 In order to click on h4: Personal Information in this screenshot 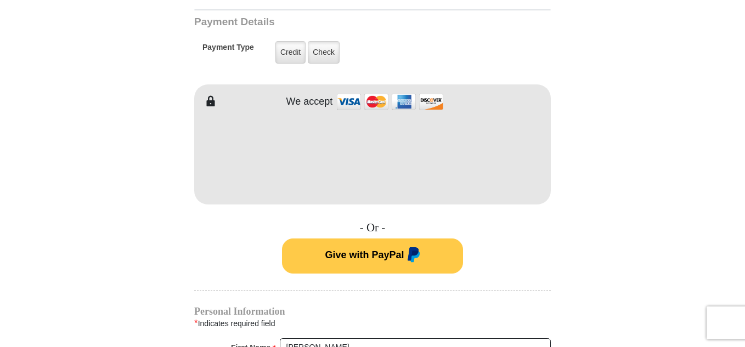, I will do `click(372, 312)`.